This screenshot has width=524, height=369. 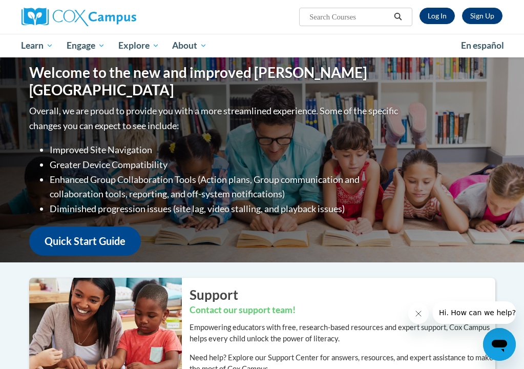 What do you see at coordinates (483, 46) in the screenshot?
I see `a: En español` at bounding box center [483, 46].